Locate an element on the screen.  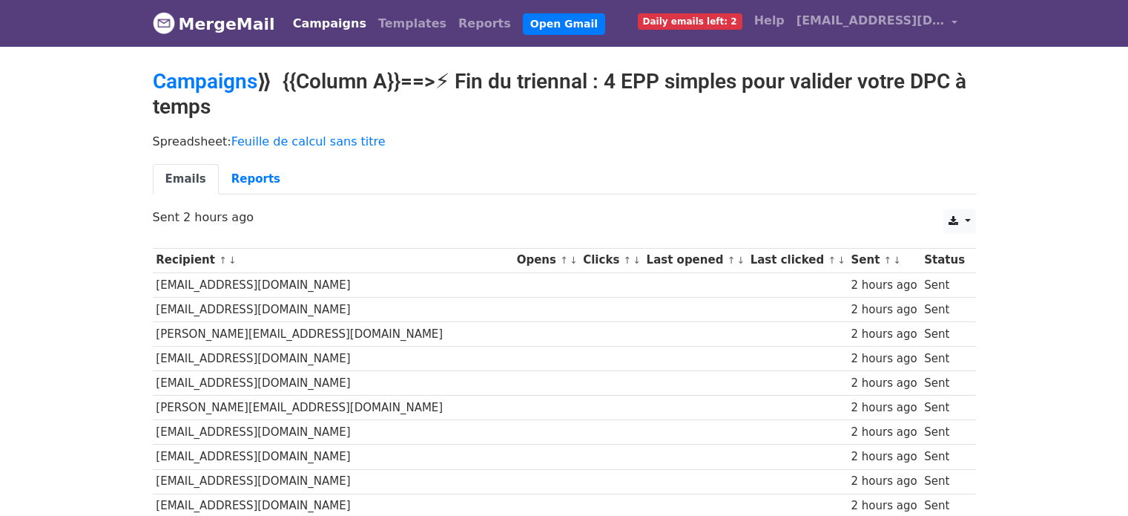
a: Feuille de calcul sans titre is located at coordinates (309, 141).